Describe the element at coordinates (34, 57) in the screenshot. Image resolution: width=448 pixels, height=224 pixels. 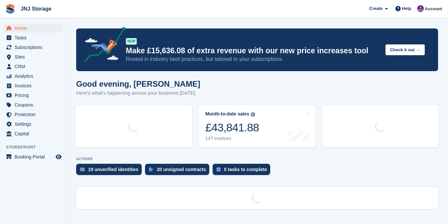
I see `span: Sites` at that location.